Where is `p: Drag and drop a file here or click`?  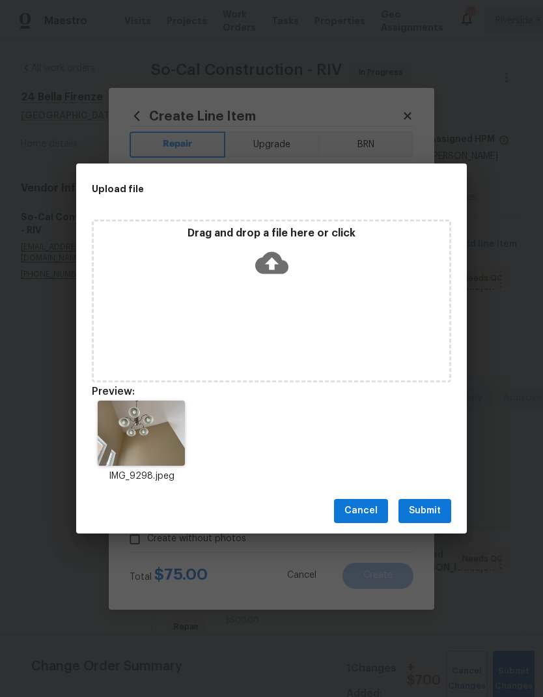
p: Drag and drop a file here or click is located at coordinates (272, 233).